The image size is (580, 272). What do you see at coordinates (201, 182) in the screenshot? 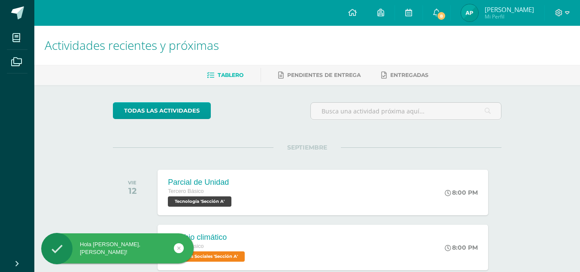
I see `div: Parcial de Unidad` at bounding box center [201, 182].